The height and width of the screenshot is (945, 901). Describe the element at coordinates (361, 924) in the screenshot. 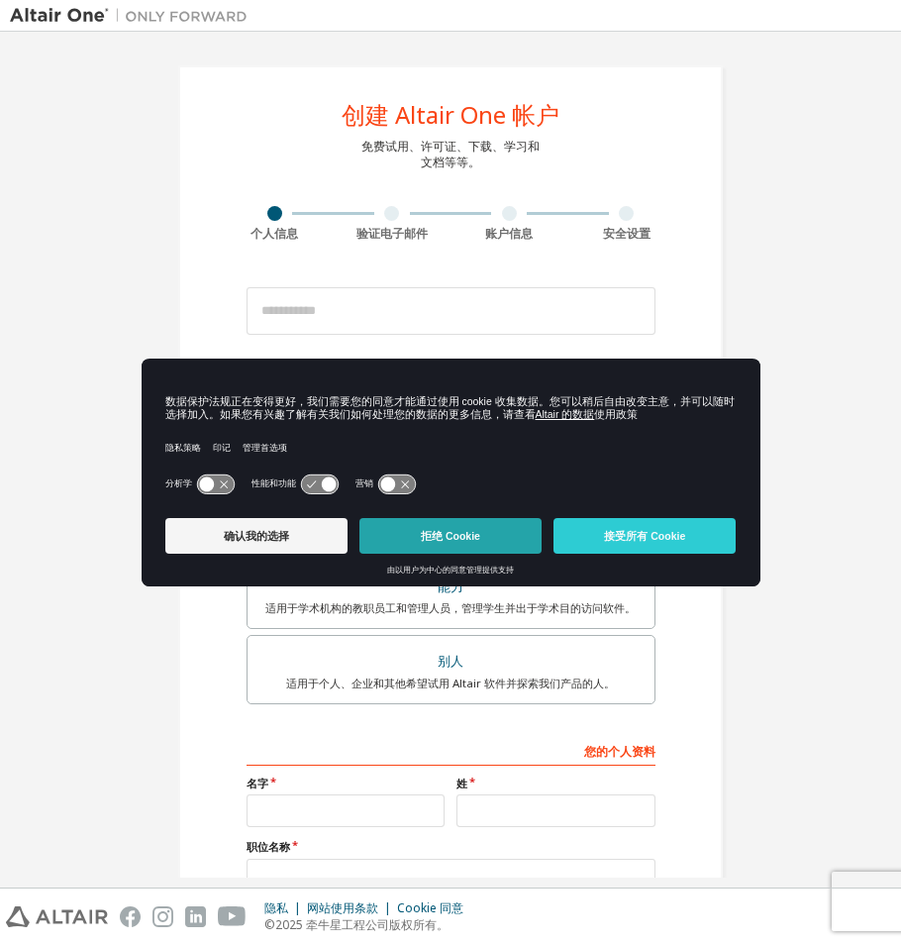

I see `font: 2025 牵牛星工程公司版权所有。` at that location.